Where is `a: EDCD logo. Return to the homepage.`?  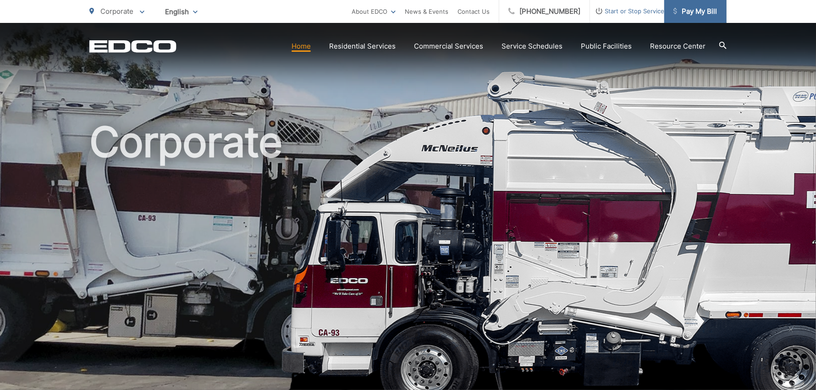
a: EDCD logo. Return to the homepage. is located at coordinates (133, 46).